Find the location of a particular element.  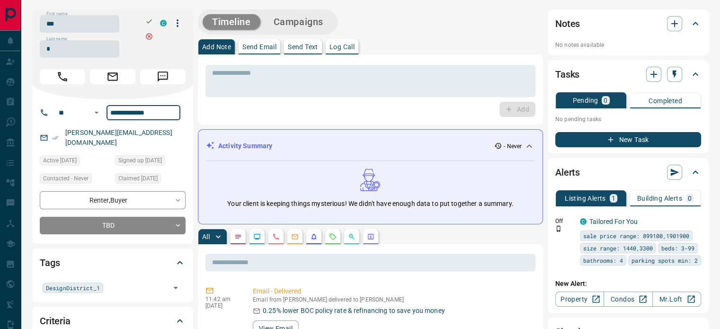

button: New Task is located at coordinates (628, 140).